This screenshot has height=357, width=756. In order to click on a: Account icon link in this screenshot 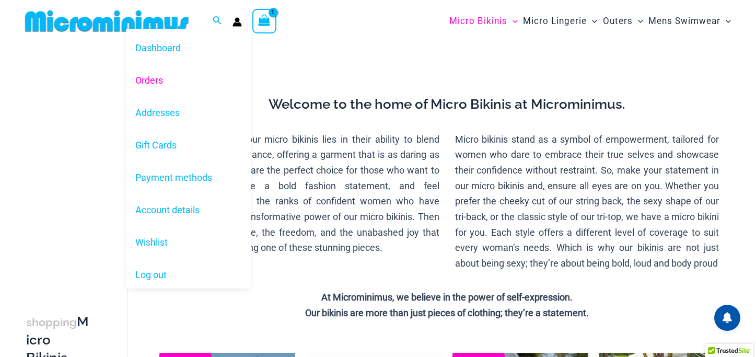, I will do `click(237, 22)`.